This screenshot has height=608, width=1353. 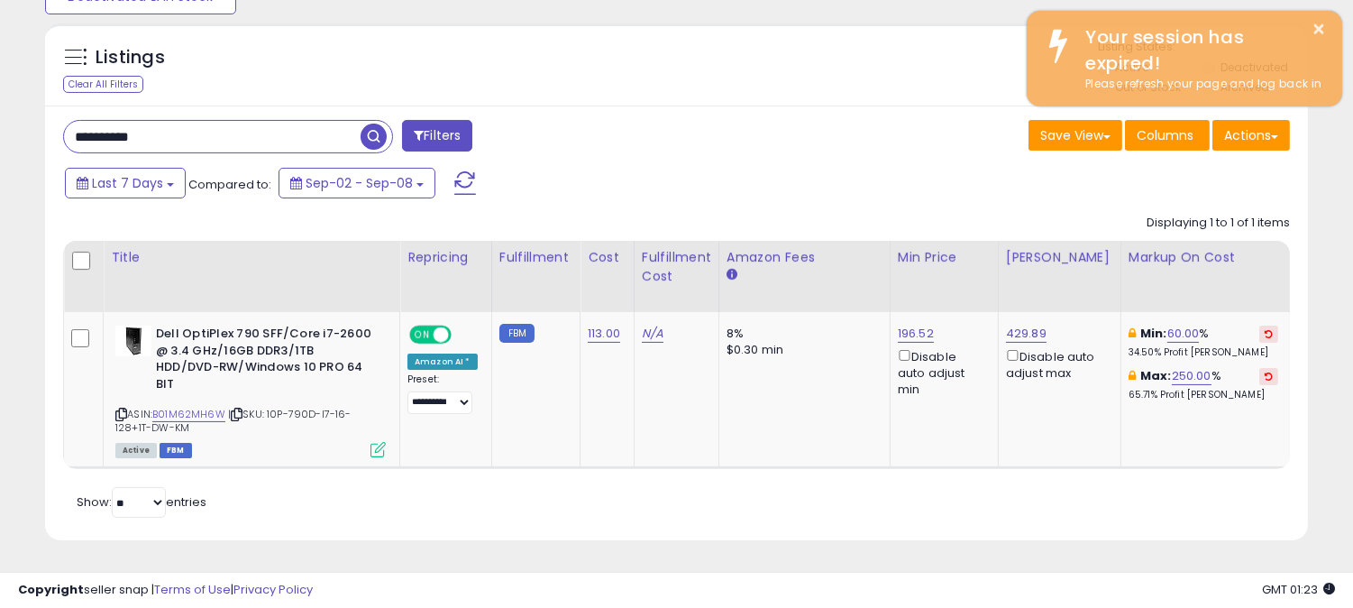 What do you see at coordinates (1268, 334) in the screenshot?
I see `i: Revert to store-level Min Markup` at bounding box center [1268, 334].